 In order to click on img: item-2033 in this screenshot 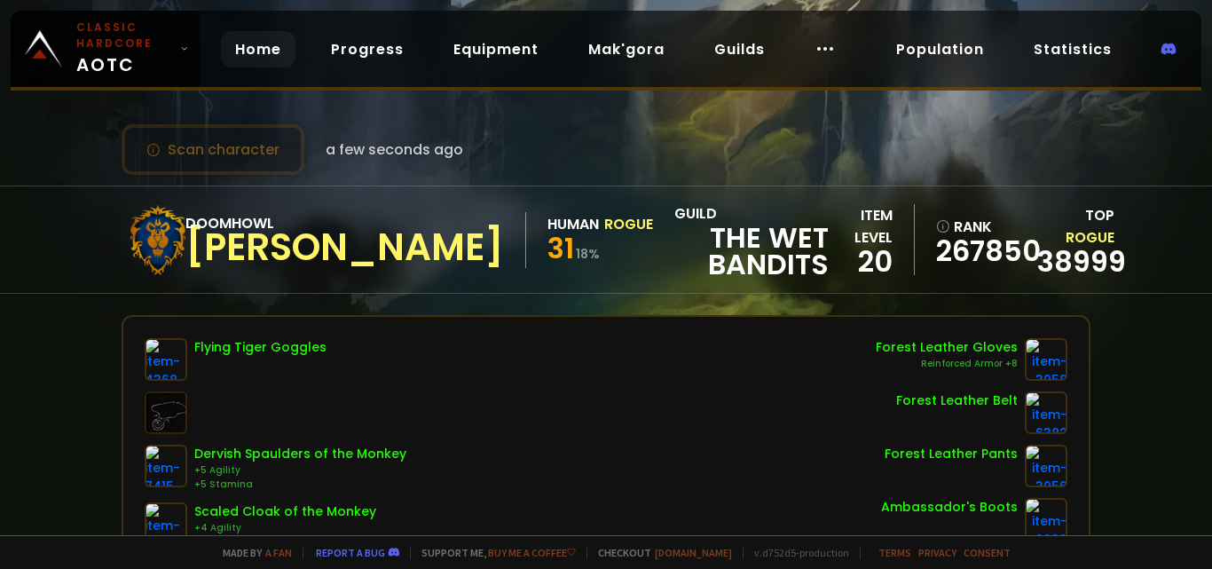, I will do `click(1046, 519)`.